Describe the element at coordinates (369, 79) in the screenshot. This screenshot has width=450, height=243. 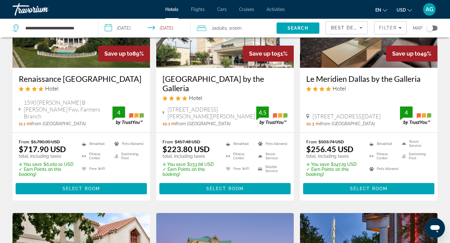
I see `h3: Le Meridien Dallas by the Galleria` at that location.